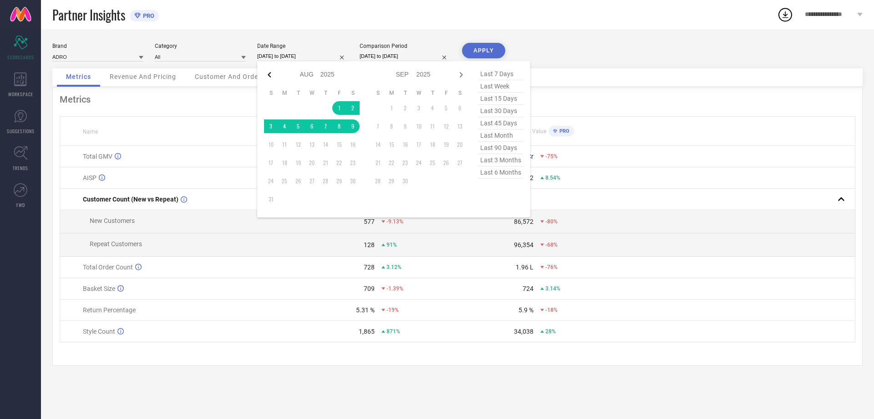  I want to click on span: -18%, so click(552, 310).